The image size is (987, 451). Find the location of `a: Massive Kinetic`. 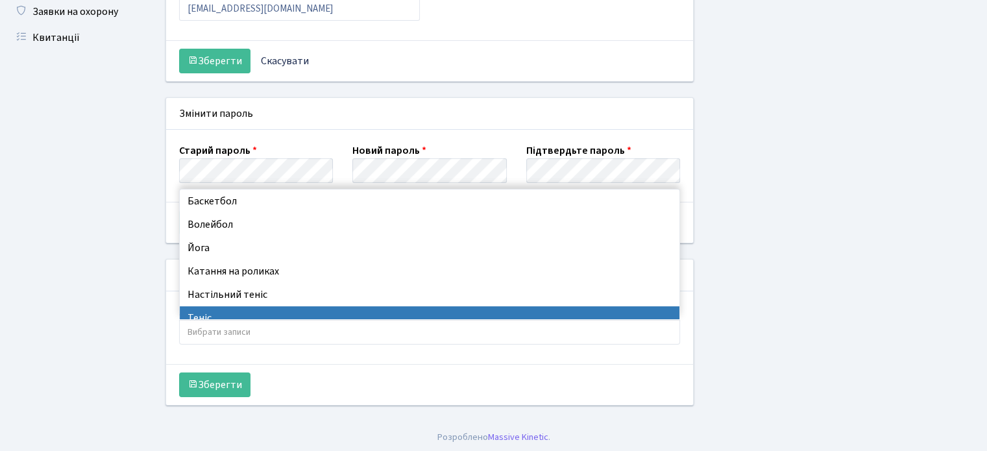

a: Massive Kinetic is located at coordinates (518, 437).